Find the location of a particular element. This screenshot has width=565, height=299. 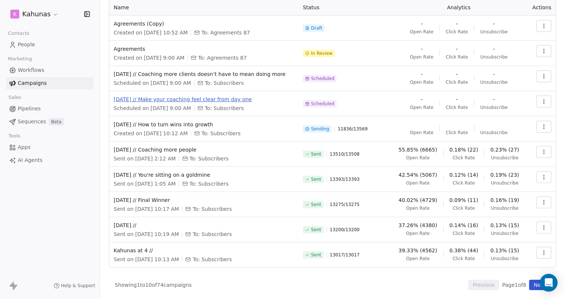

a: SequencesBeta is located at coordinates (50, 122).